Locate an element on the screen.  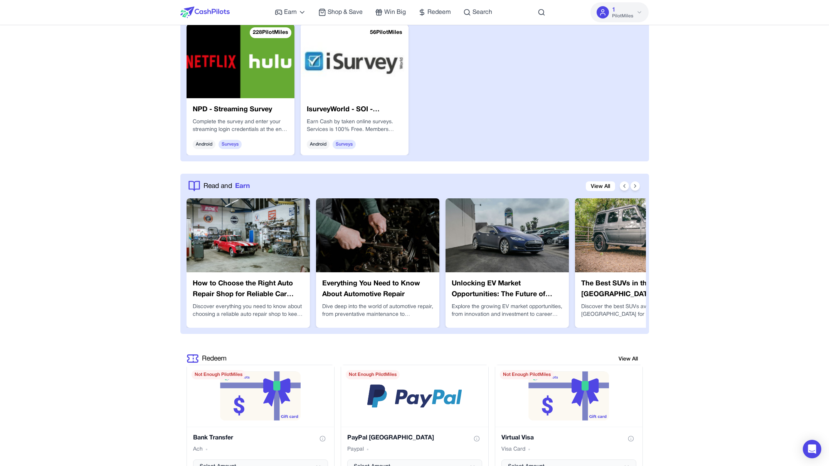
span: PilotMiles is located at coordinates (622, 16).